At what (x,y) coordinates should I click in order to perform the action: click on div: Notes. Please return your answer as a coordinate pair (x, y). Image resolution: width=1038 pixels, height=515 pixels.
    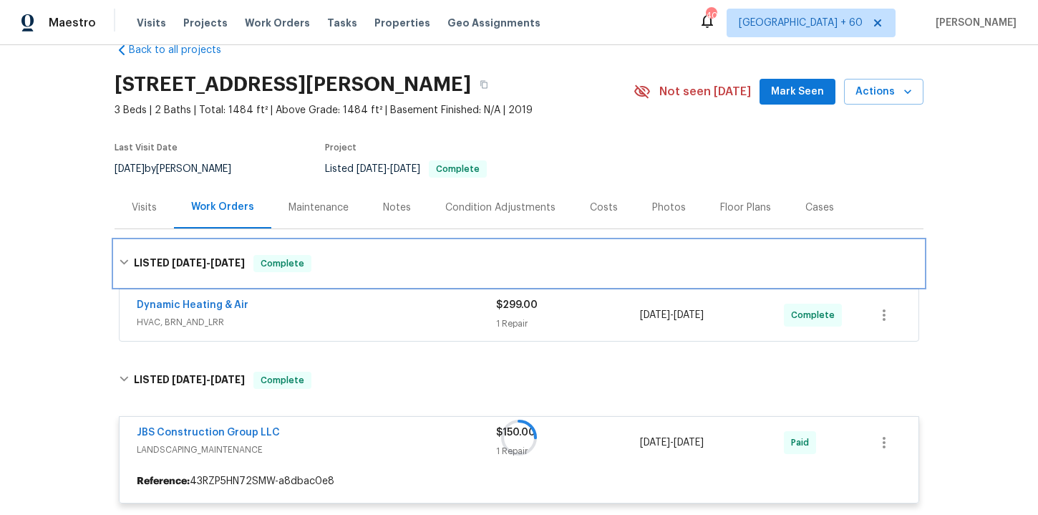
    Looking at the image, I should click on (397, 208).